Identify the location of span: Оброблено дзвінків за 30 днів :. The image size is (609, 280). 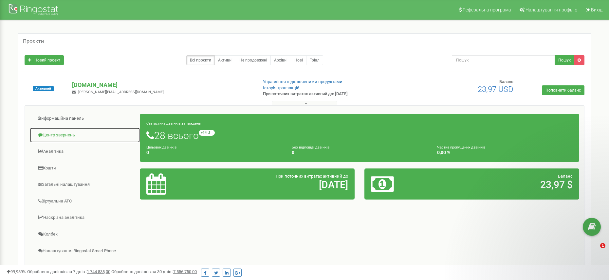
(154, 272).